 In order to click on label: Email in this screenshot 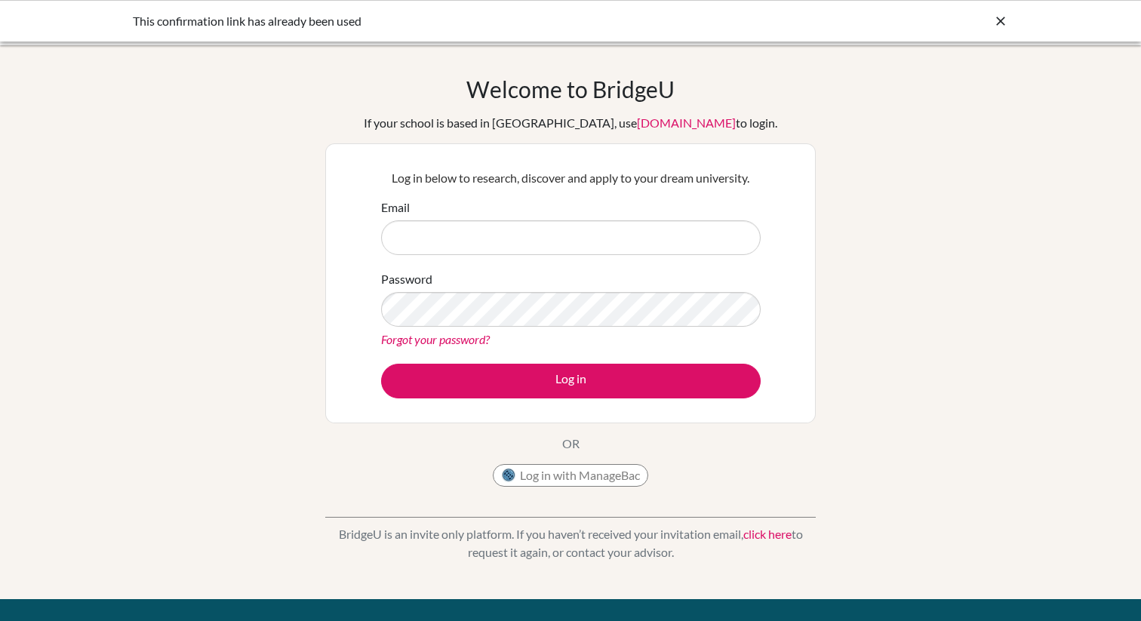, I will do `click(395, 207)`.